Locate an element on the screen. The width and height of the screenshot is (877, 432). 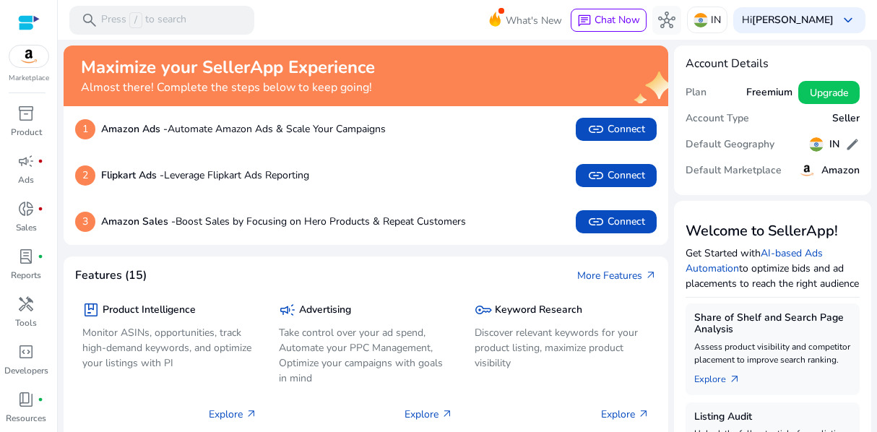
p: Monitor ASINs, opportunities, track high-demand keywords, and optimize your listings with PI is located at coordinates (170, 347).